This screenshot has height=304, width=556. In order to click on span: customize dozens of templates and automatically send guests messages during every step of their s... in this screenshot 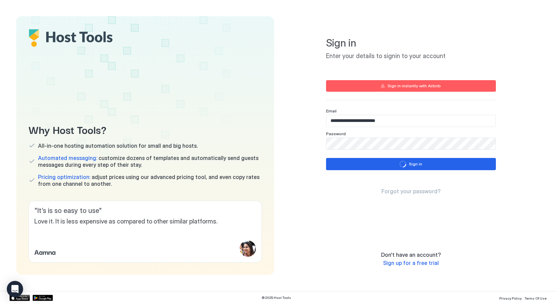, I will do `click(150, 161)`.